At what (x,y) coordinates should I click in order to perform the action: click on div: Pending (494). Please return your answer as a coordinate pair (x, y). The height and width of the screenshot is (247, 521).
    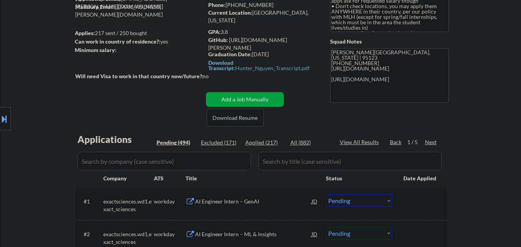
    Looking at the image, I should click on (176, 143).